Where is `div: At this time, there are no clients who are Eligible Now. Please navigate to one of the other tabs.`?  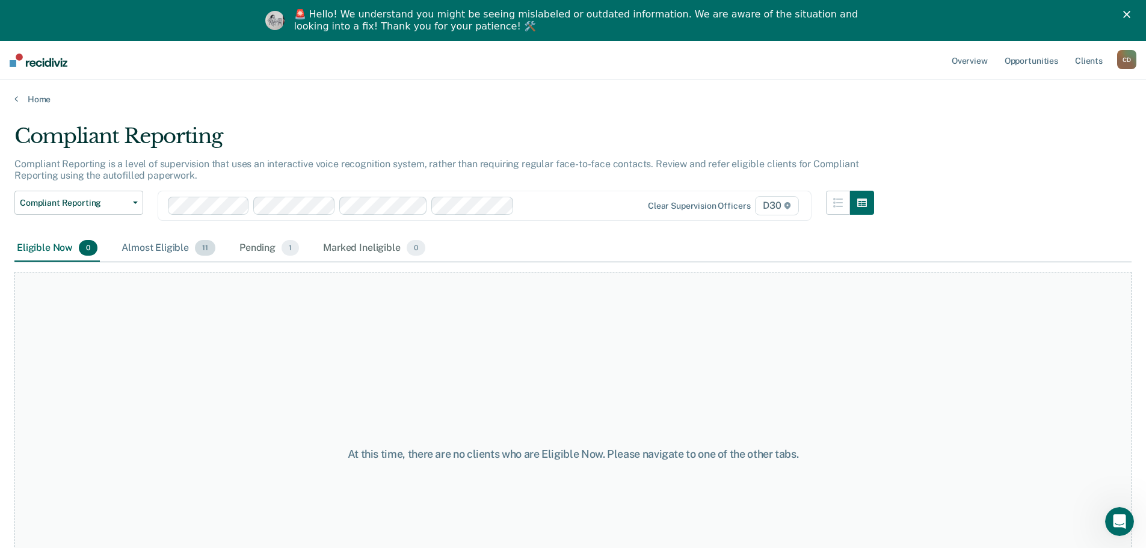 div: At this time, there are no clients who are Eligible Now. Please navigate to one of the other tabs. is located at coordinates (573, 454).